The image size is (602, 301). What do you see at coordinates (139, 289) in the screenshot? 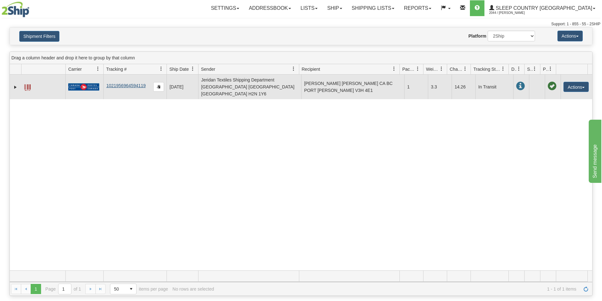
I see `span: items per page` at bounding box center [139, 289].